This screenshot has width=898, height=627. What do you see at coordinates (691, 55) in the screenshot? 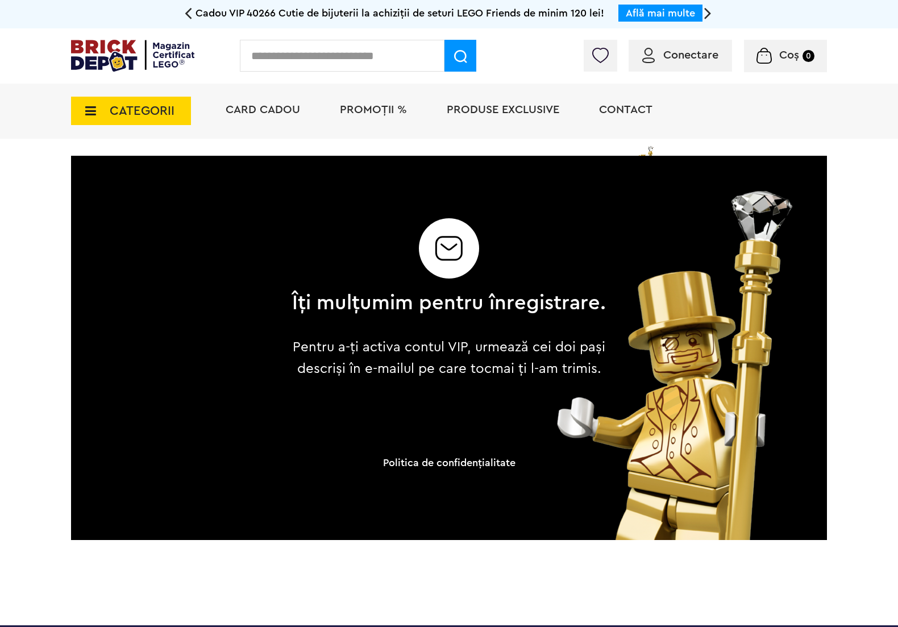
I see `span: Conectare` at bounding box center [691, 55].